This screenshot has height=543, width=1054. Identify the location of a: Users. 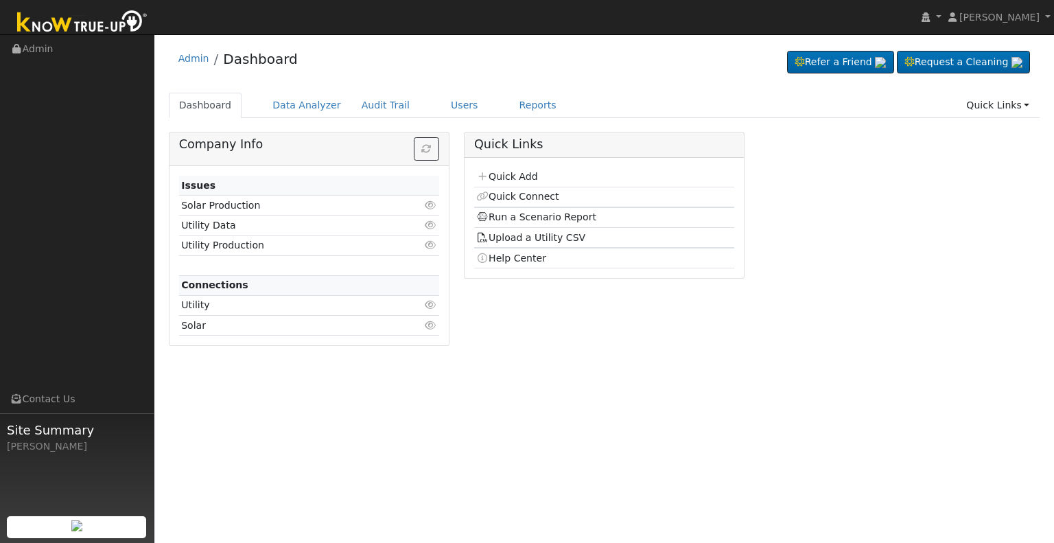
(465, 105).